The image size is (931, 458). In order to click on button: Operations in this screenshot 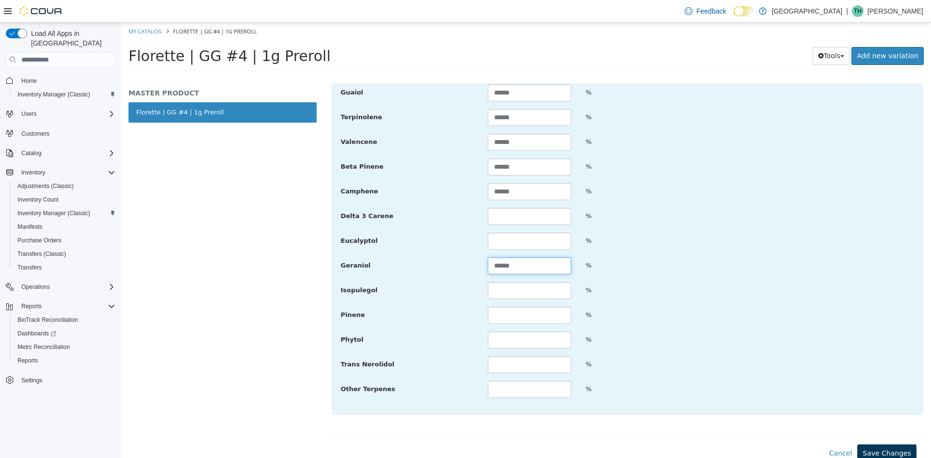, I will do `click(35, 287)`.